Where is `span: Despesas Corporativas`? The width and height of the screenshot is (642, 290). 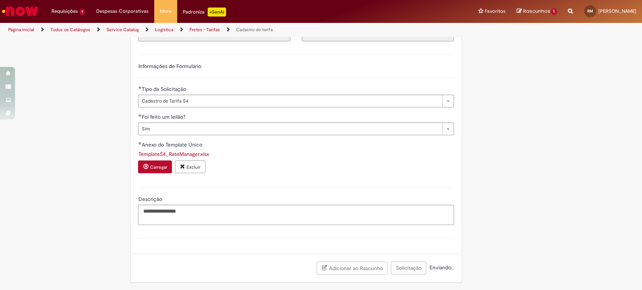 span: Despesas Corporativas is located at coordinates (122, 11).